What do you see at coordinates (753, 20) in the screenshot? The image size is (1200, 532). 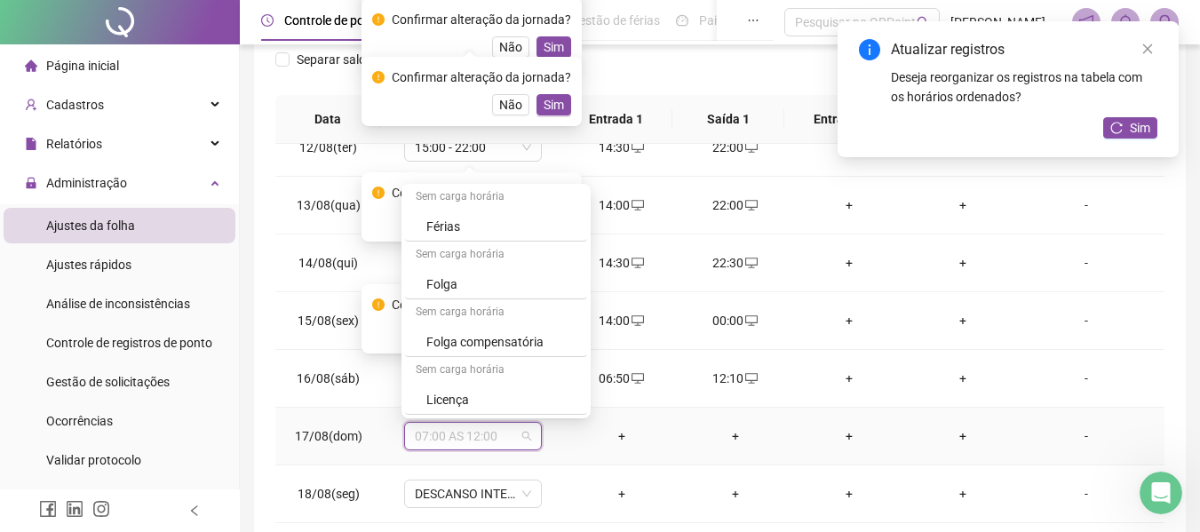 I see `span: ellipsis` at bounding box center [753, 20].